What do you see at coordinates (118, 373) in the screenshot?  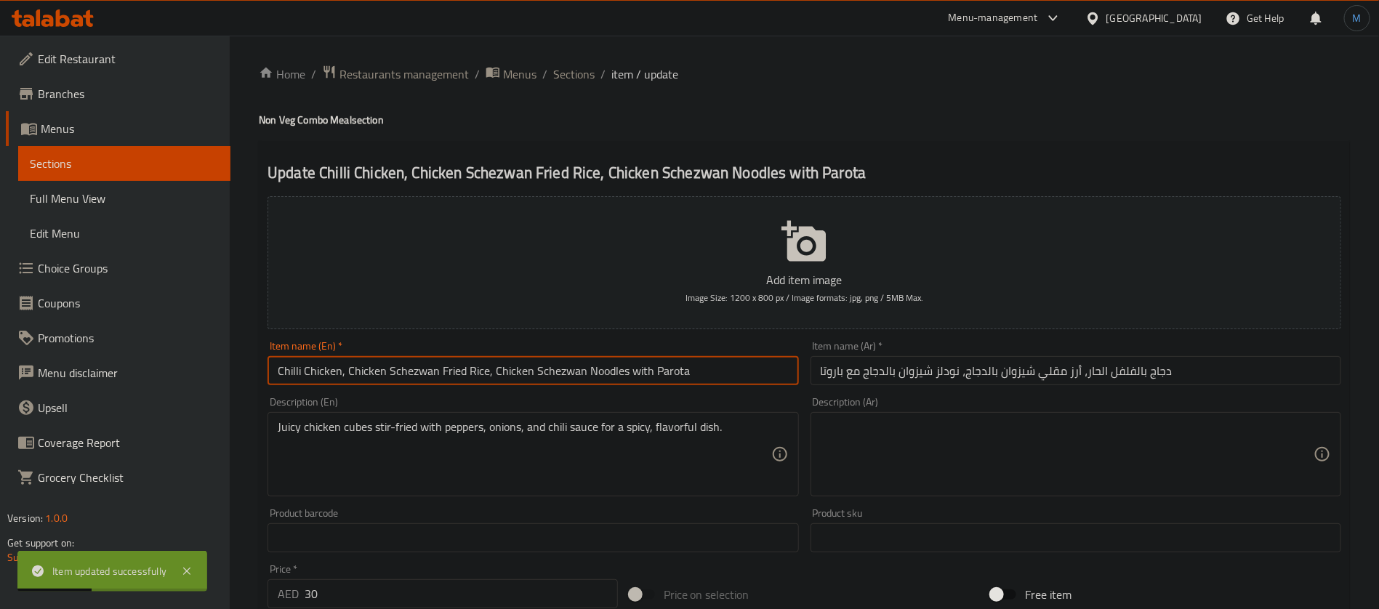 I see `a: Menu disclaimer` at bounding box center [118, 373].